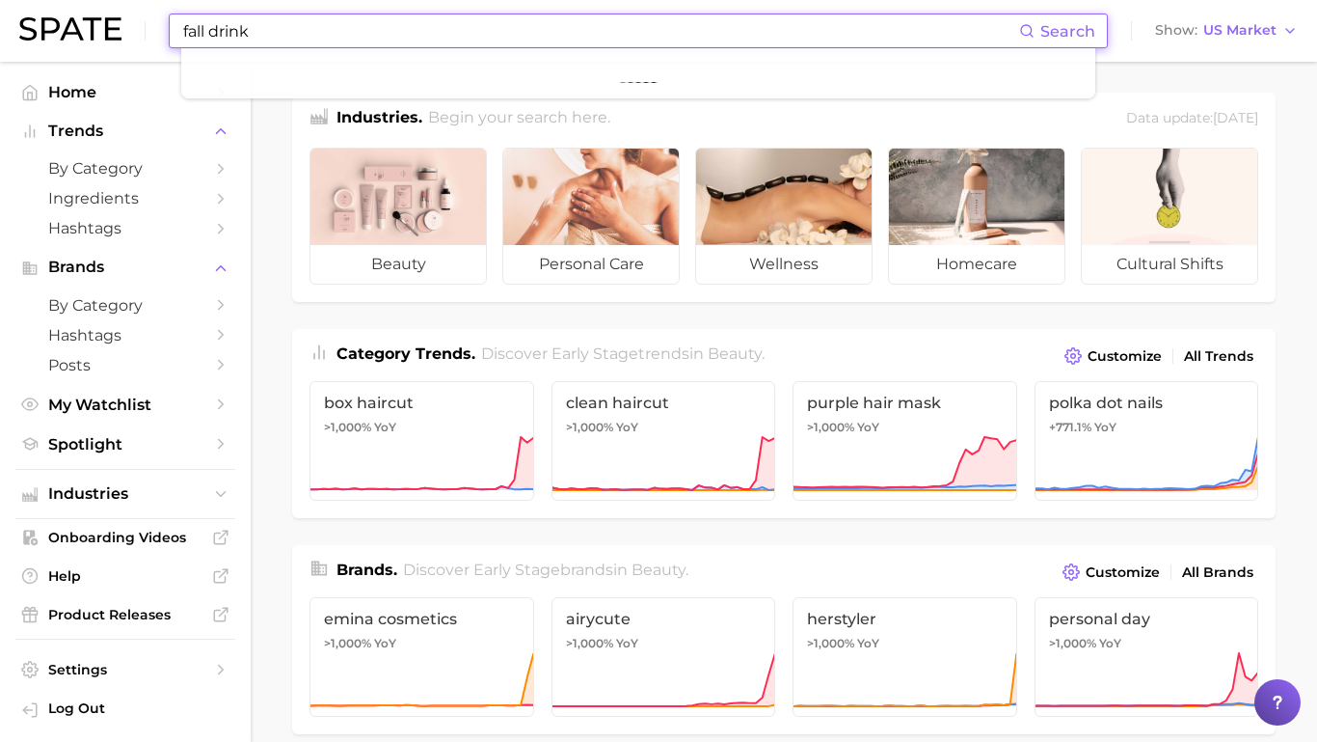 This screenshot has width=1317, height=742. I want to click on span: Category Trends ., so click(406, 353).